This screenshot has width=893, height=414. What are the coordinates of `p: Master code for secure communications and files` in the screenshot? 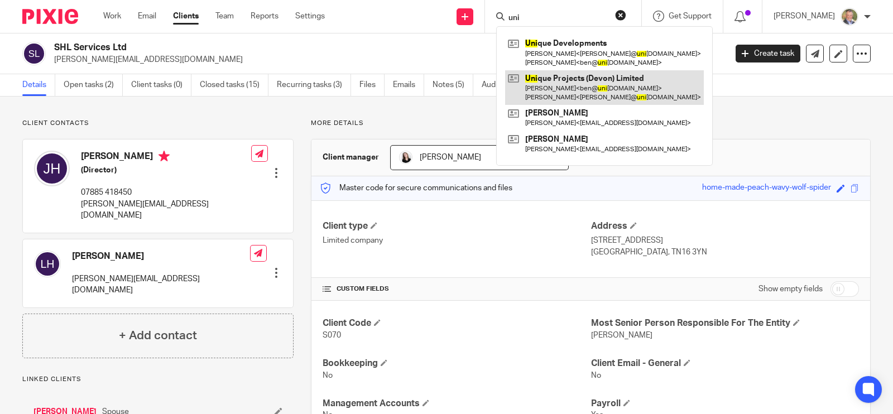 It's located at (416, 188).